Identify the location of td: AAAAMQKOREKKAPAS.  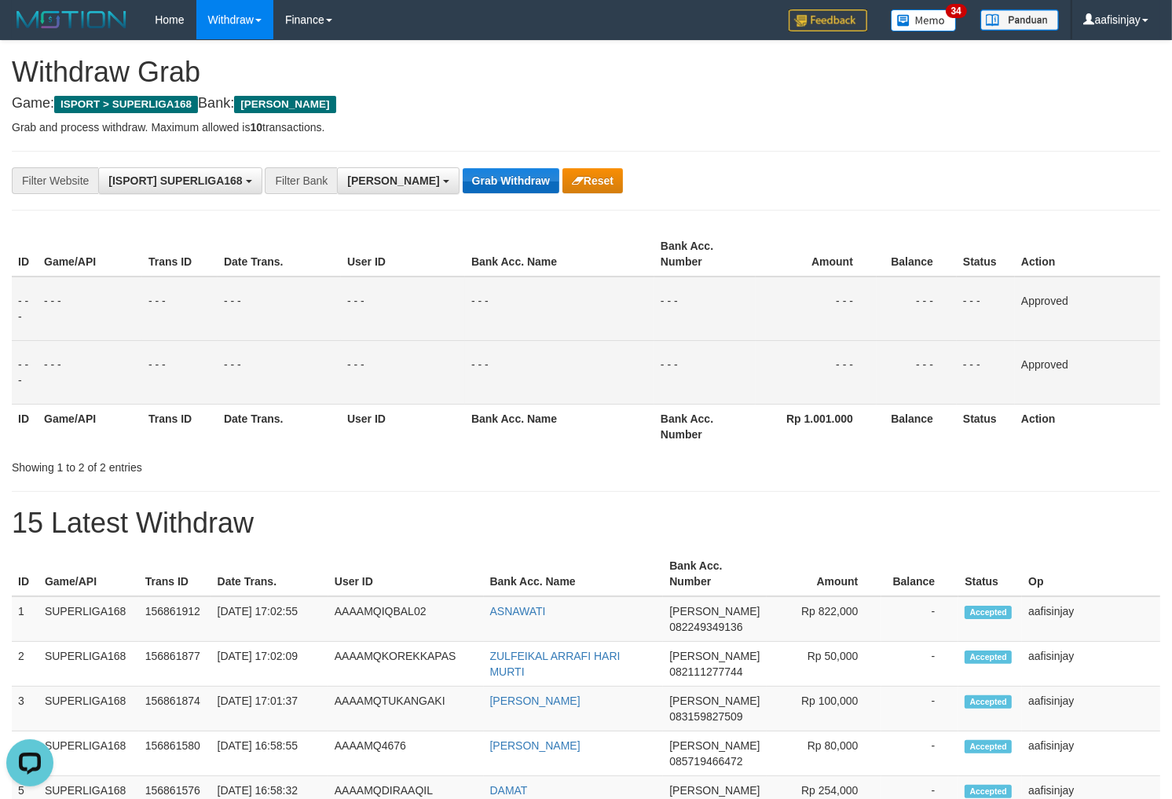
(406, 663).